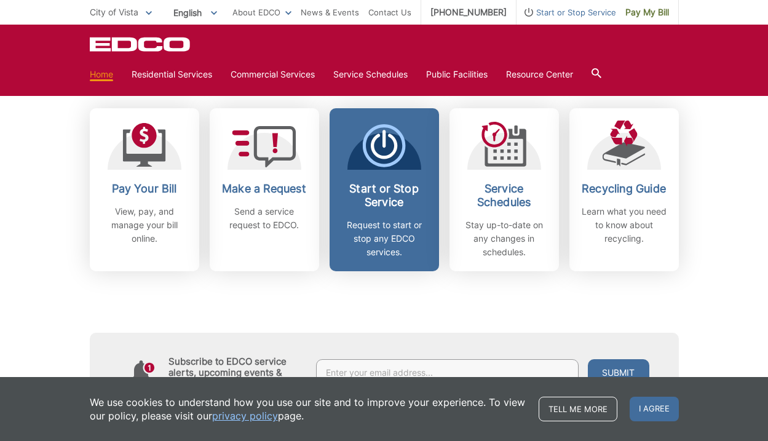 The image size is (768, 441). What do you see at coordinates (262, 12) in the screenshot?
I see `a: About EDCO` at bounding box center [262, 12].